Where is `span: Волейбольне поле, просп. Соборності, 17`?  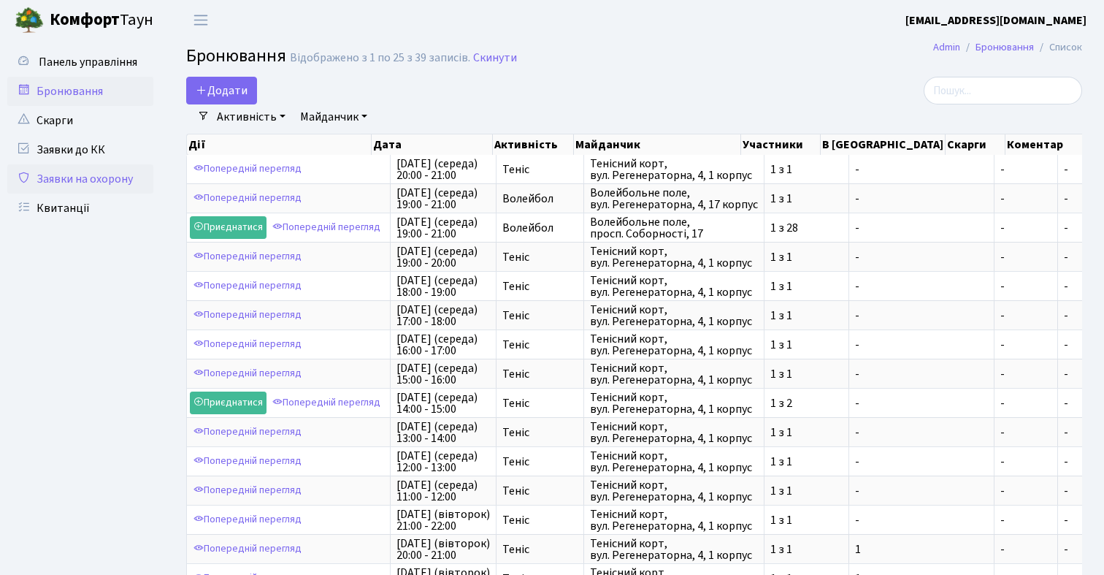 span: Волейбольне поле, просп. Соборності, 17 is located at coordinates (674, 228).